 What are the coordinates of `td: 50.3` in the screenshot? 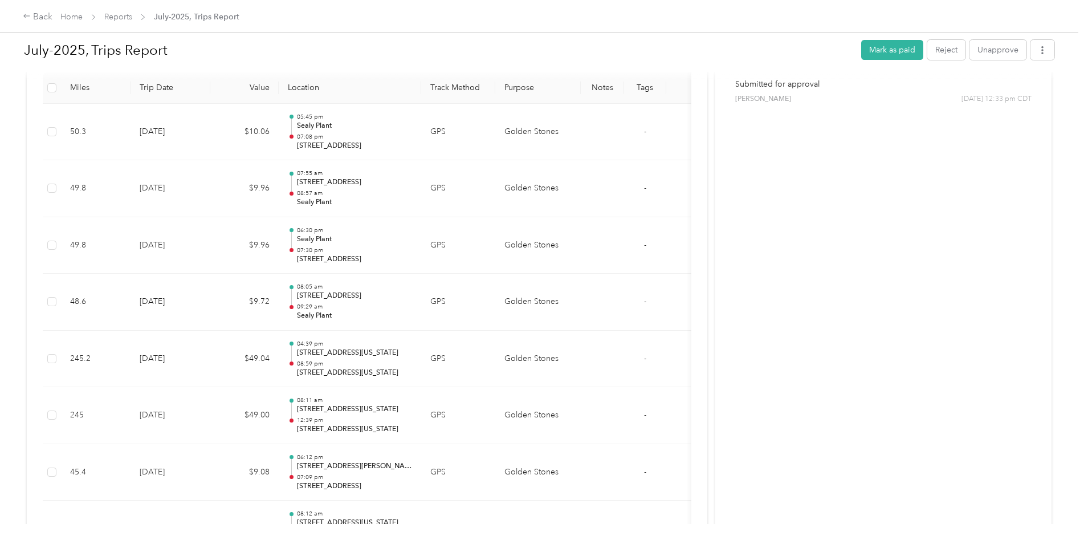 It's located at (96, 132).